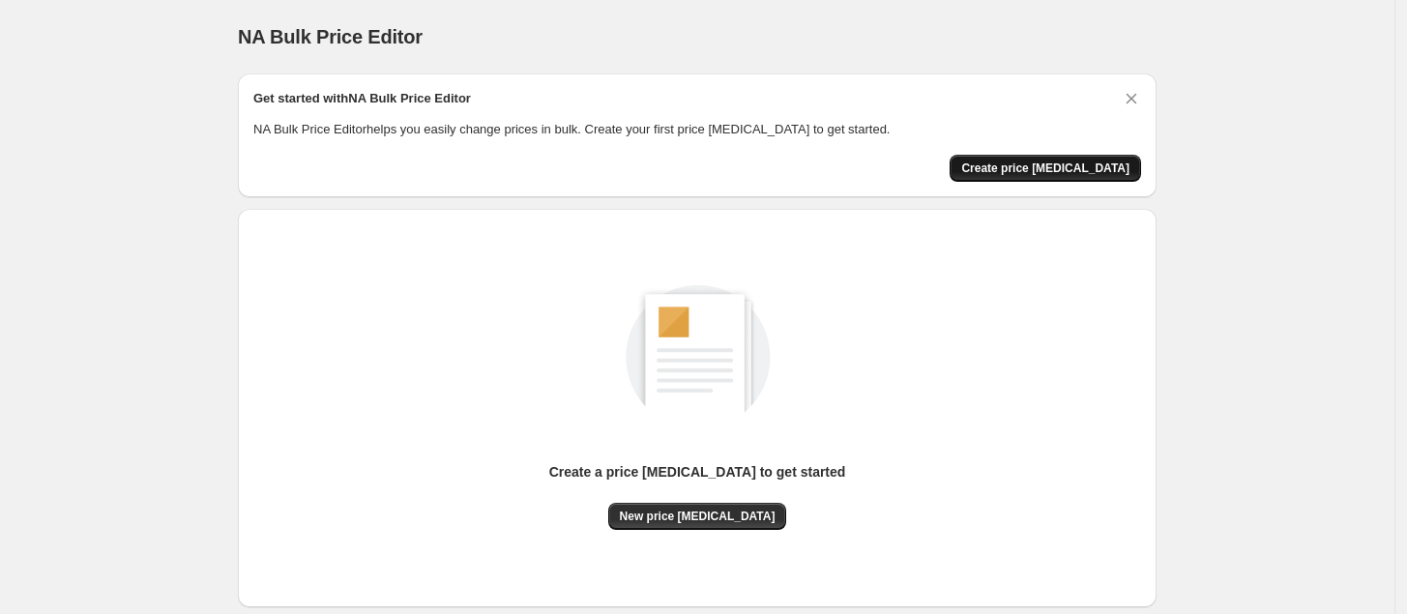 Image resolution: width=1407 pixels, height=614 pixels. What do you see at coordinates (1132, 99) in the screenshot?
I see `button: Dismiss card` at bounding box center [1132, 99].